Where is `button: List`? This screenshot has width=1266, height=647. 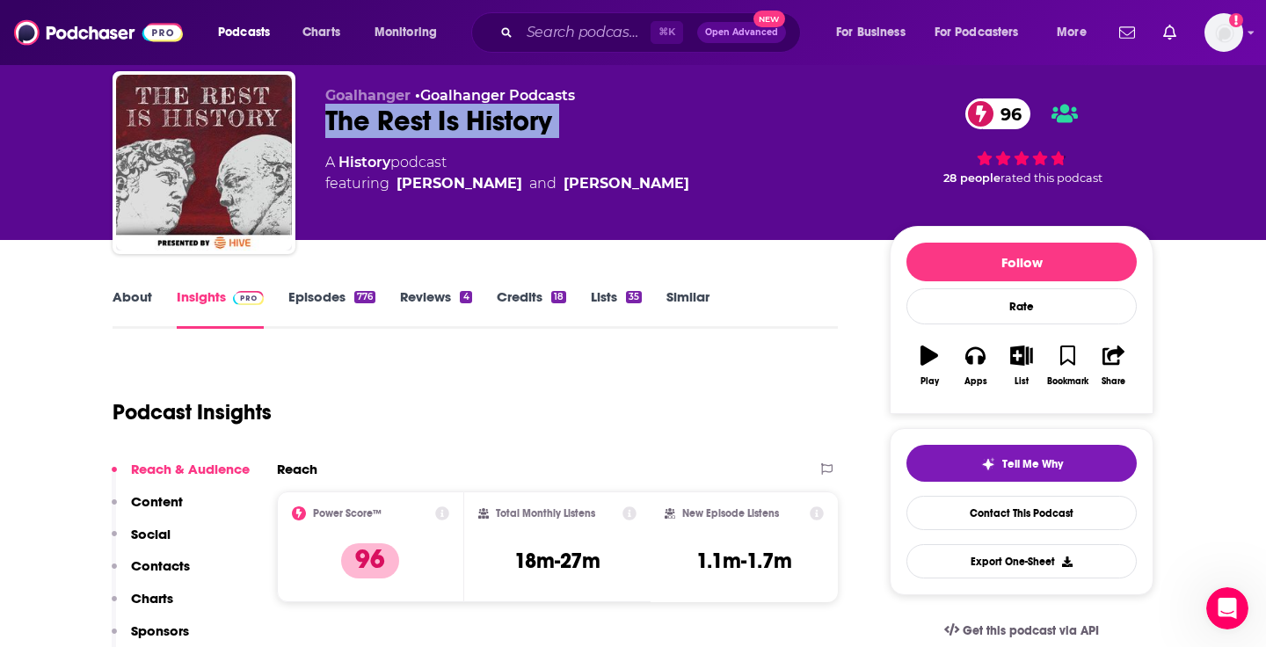
button: List is located at coordinates (1022, 366).